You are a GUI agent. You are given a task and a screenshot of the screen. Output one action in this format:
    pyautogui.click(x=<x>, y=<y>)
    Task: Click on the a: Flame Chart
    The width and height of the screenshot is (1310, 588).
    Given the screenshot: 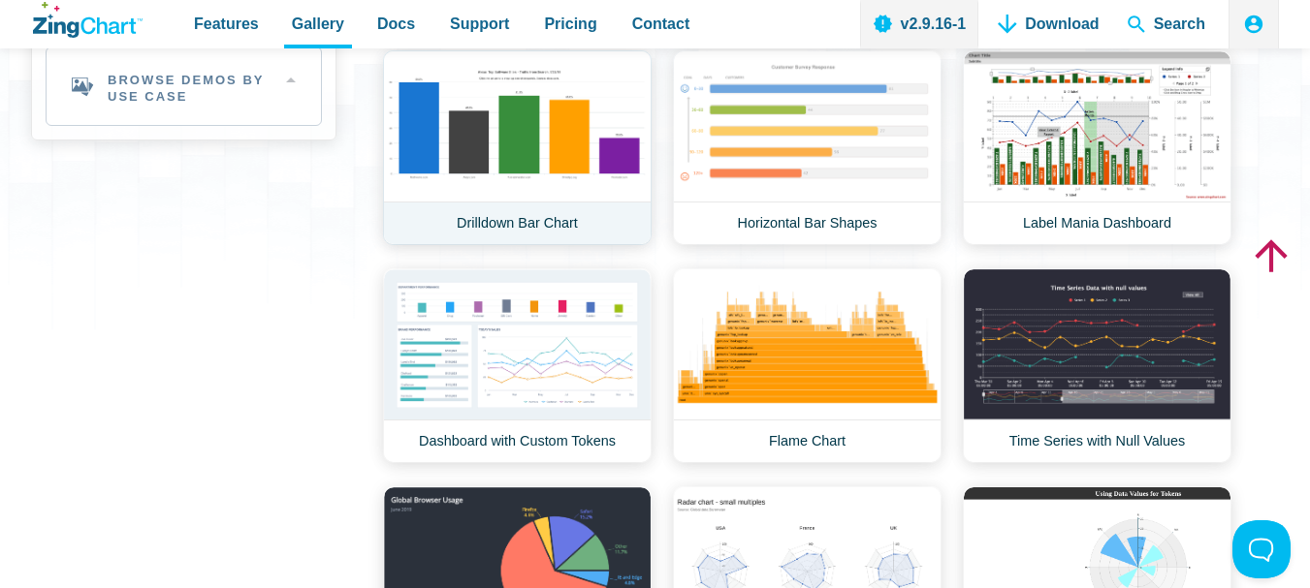 What is the action you would take?
    pyautogui.click(x=806, y=365)
    